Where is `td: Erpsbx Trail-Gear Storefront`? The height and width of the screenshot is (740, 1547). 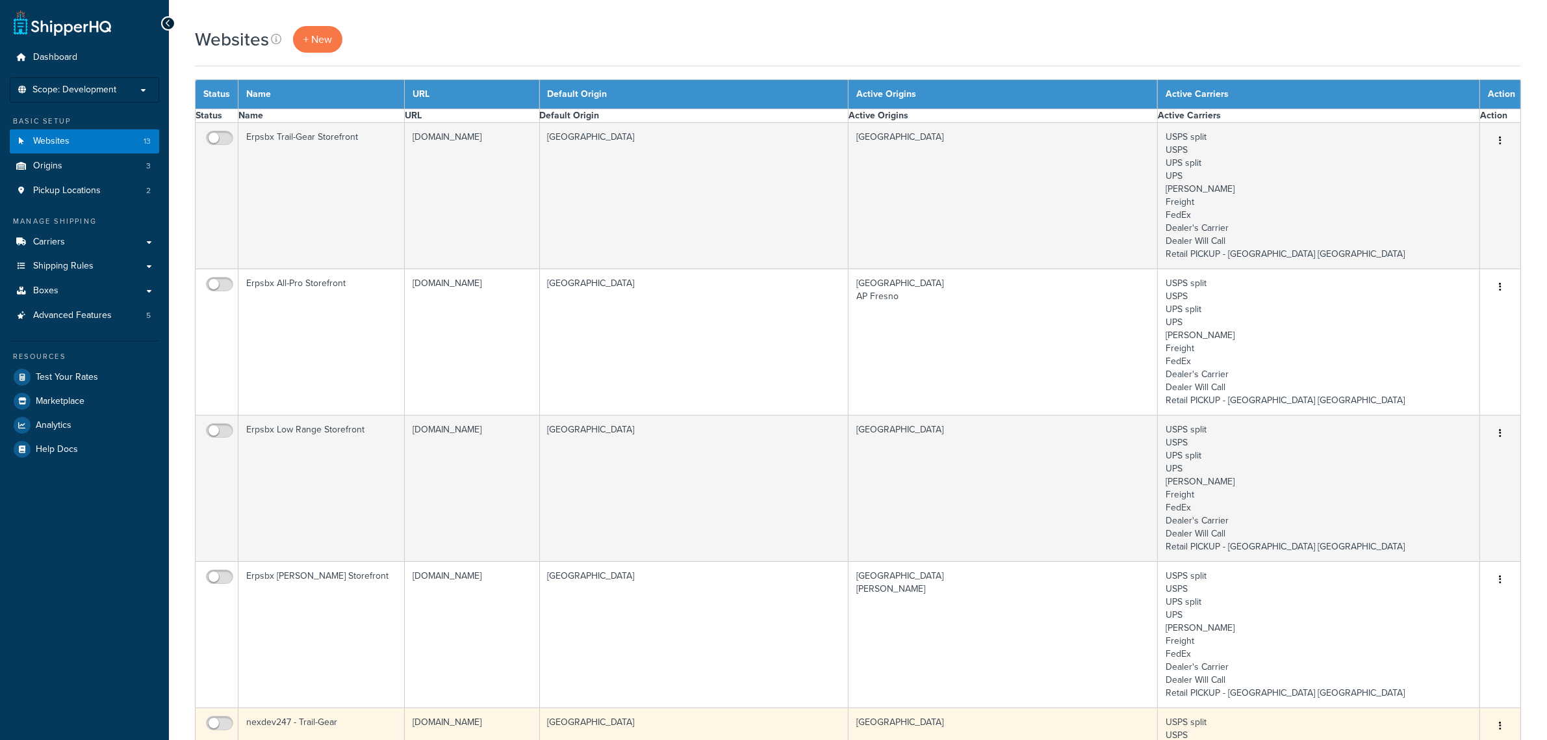
td: Erpsbx Trail-Gear Storefront is located at coordinates (322, 196).